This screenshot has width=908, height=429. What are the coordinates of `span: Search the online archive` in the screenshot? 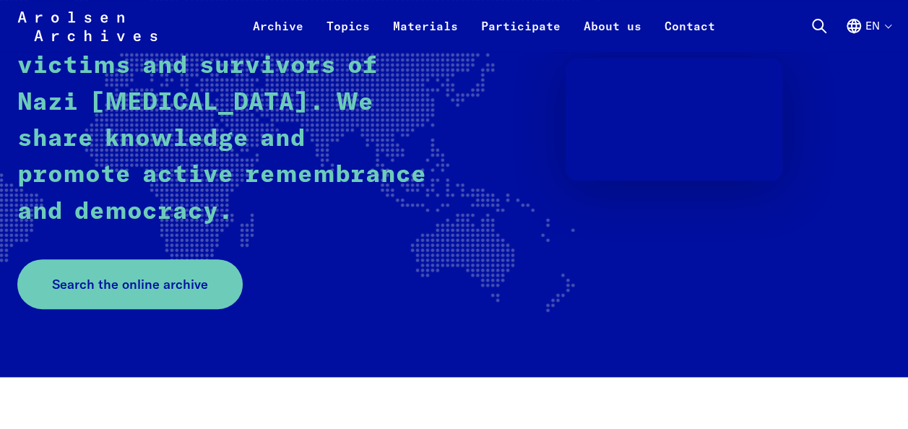 It's located at (130, 284).